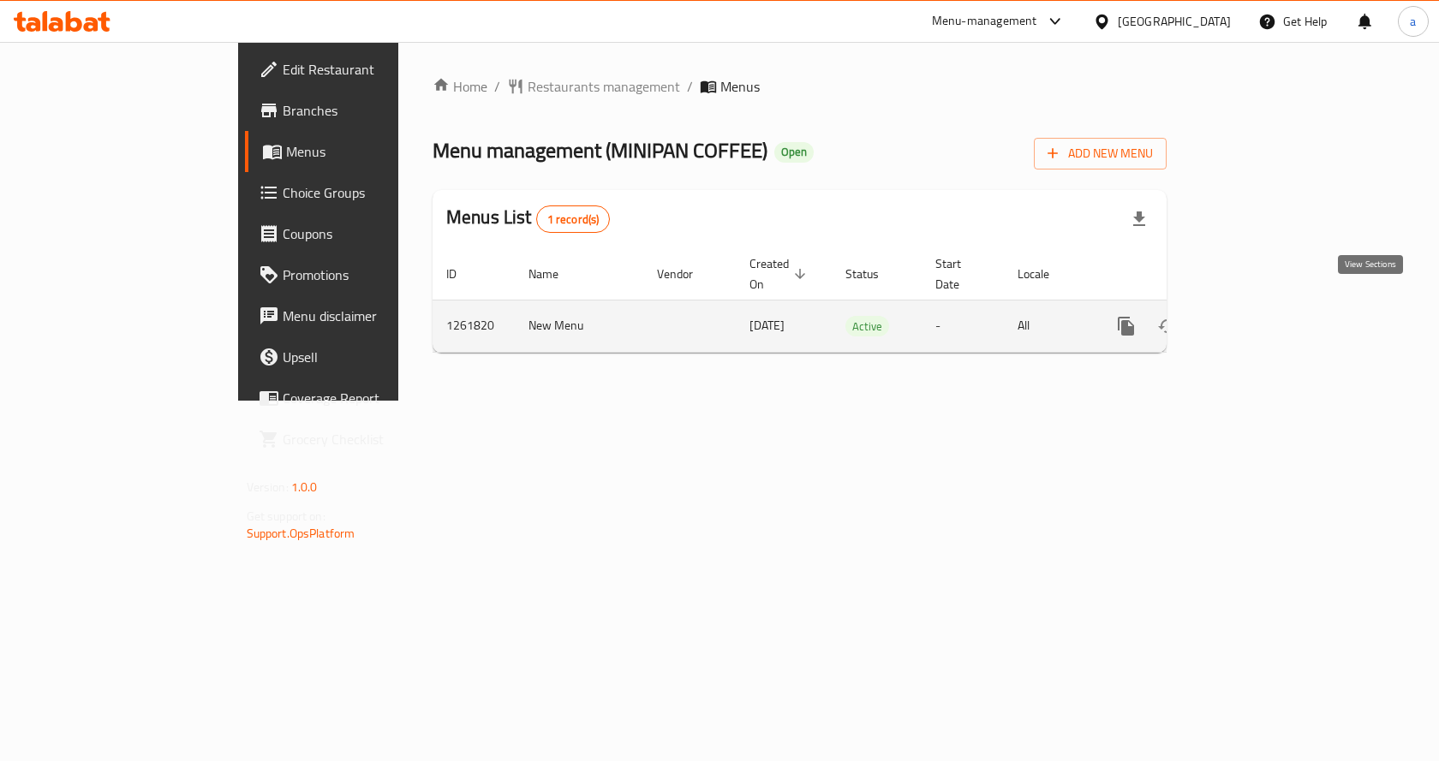 Image resolution: width=1439 pixels, height=761 pixels. I want to click on a: Choice Groups, so click(361, 193).